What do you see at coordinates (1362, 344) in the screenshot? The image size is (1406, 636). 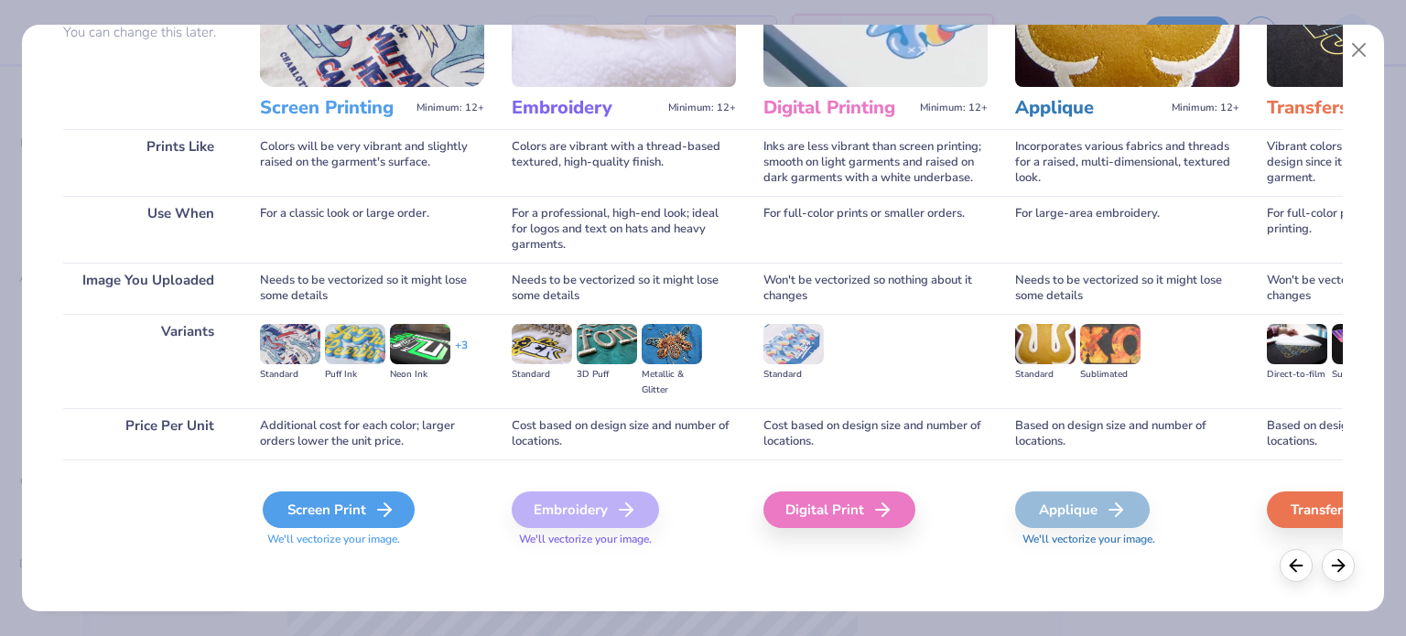 I see `img: Supacolor` at bounding box center [1362, 344].